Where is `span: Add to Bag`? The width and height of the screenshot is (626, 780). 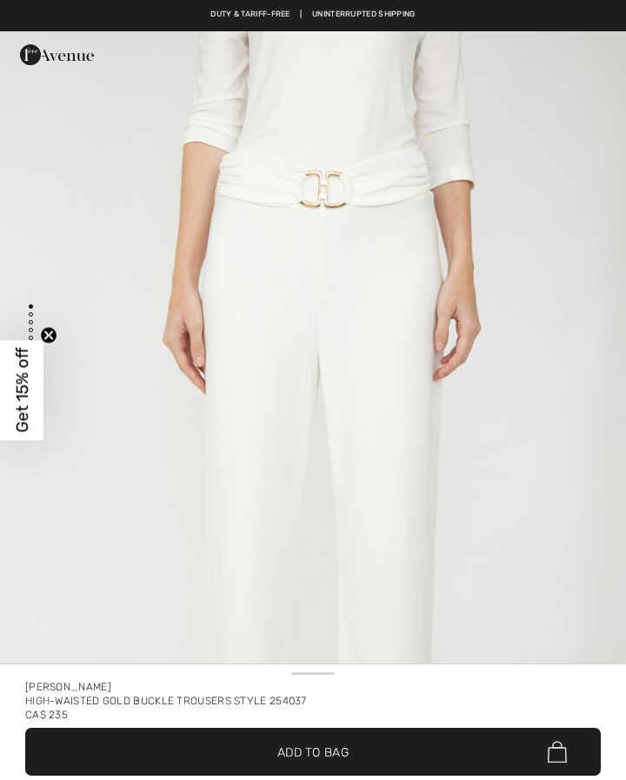 span: Add to Bag is located at coordinates (313, 752).